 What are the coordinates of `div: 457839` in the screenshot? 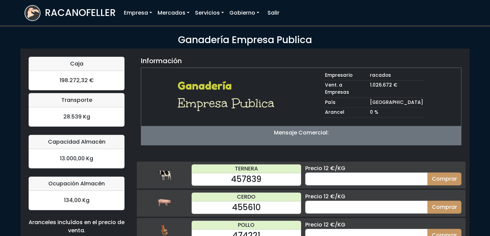 It's located at (246, 180).